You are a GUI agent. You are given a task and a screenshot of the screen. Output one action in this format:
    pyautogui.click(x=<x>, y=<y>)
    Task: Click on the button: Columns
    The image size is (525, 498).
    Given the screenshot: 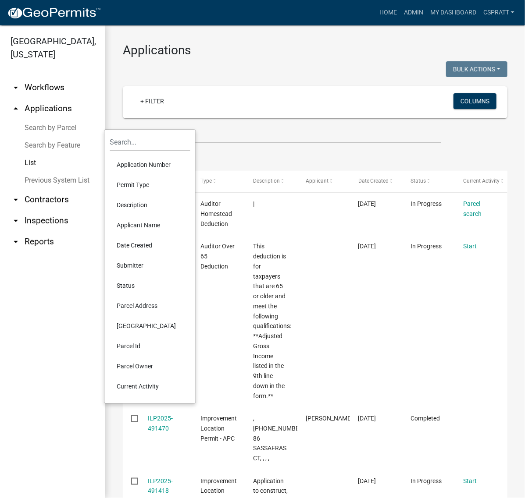 What is the action you would take?
    pyautogui.click(x=475, y=101)
    